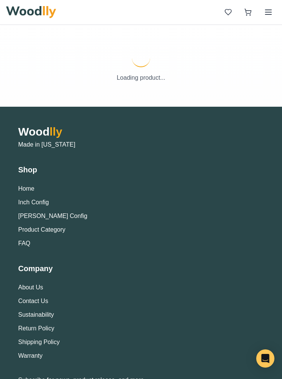 Image resolution: width=282 pixels, height=379 pixels. I want to click on h3: Shop, so click(141, 170).